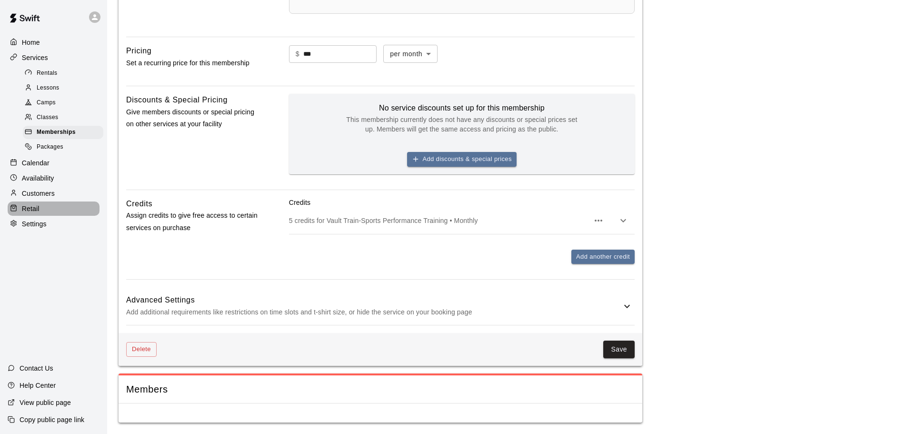 The image size is (907, 434). What do you see at coordinates (53, 193) in the screenshot?
I see `a: Customers` at bounding box center [53, 193].